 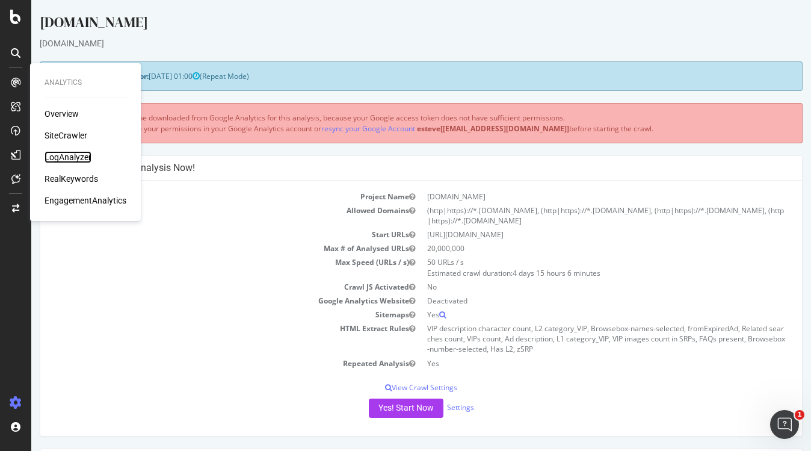 What do you see at coordinates (576, 338) in the screenshot?
I see `td: VIP description character count, L2 category_VIP, Browsebox-names-selected, fromExpiredAd, Relate...` at bounding box center [576, 338].